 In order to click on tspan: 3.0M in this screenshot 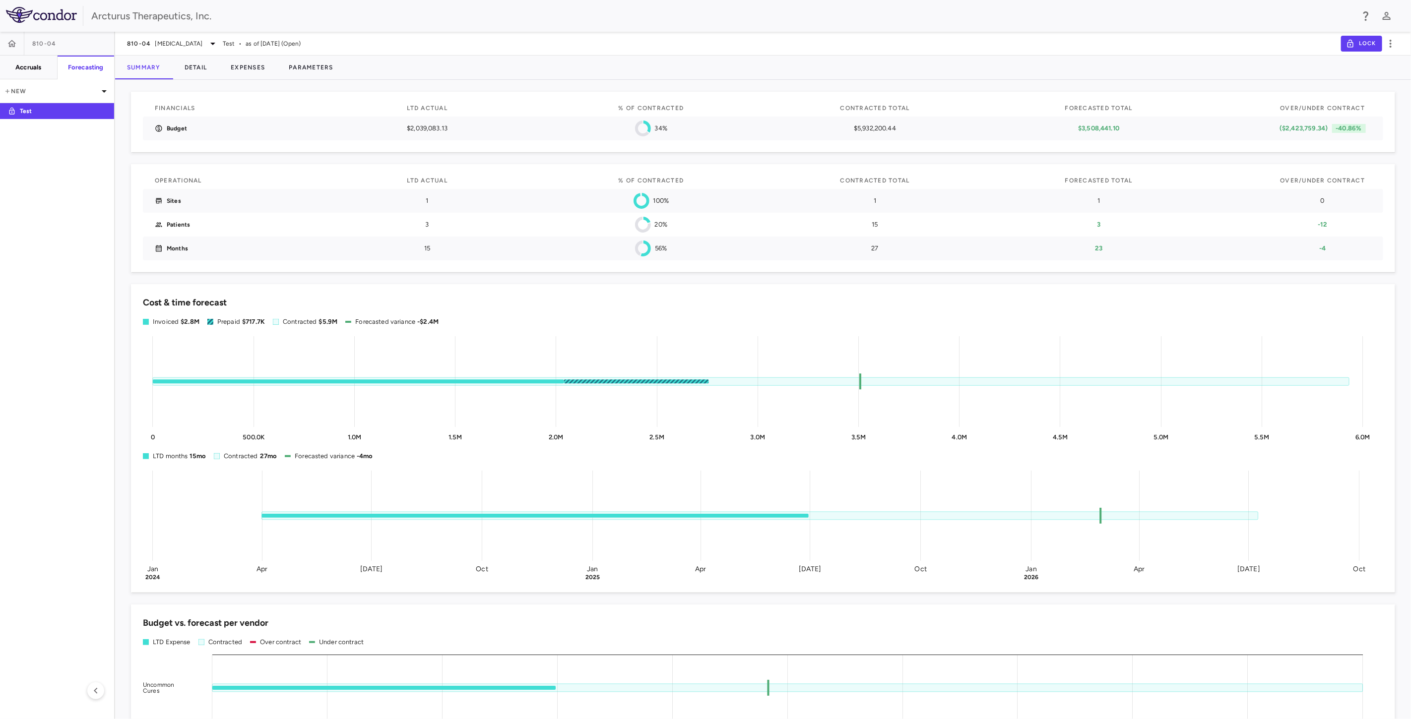, I will do `click(758, 437)`.